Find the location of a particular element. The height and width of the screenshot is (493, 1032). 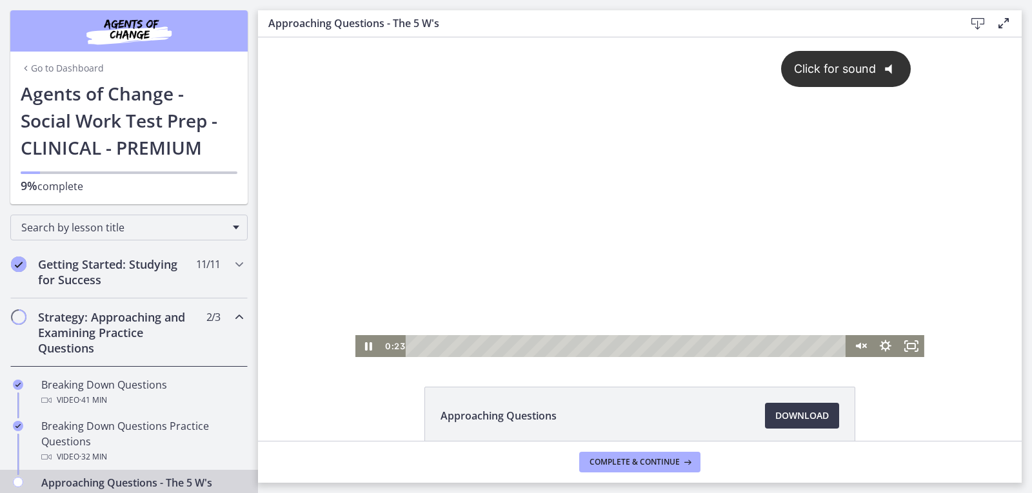

p: complete is located at coordinates (129, 186).